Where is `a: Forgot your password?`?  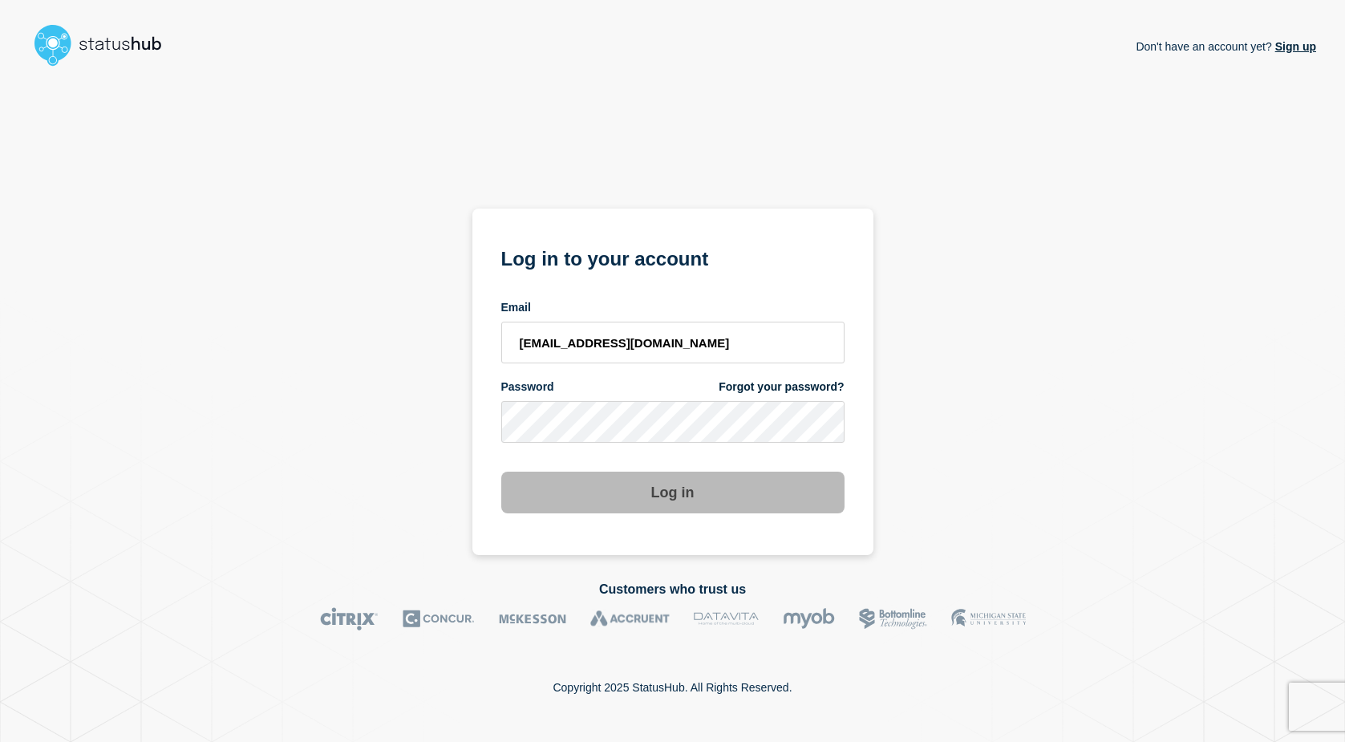 a: Forgot your password? is located at coordinates (781, 386).